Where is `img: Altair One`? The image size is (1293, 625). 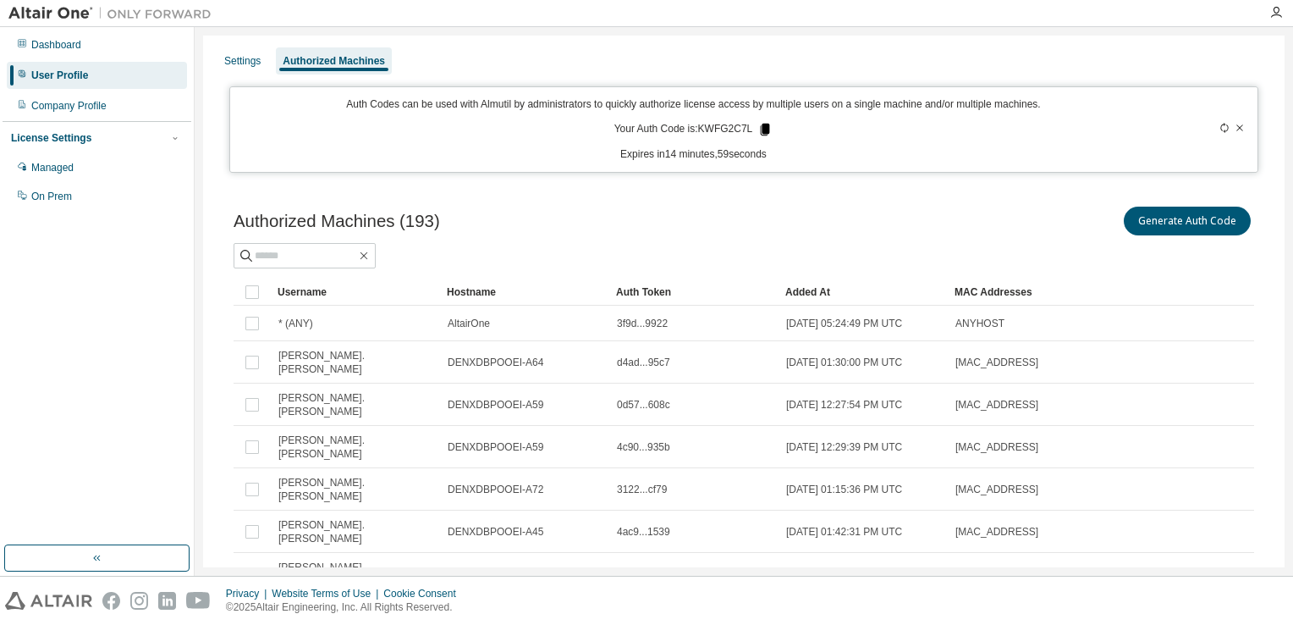
img: Altair One is located at coordinates (114, 14).